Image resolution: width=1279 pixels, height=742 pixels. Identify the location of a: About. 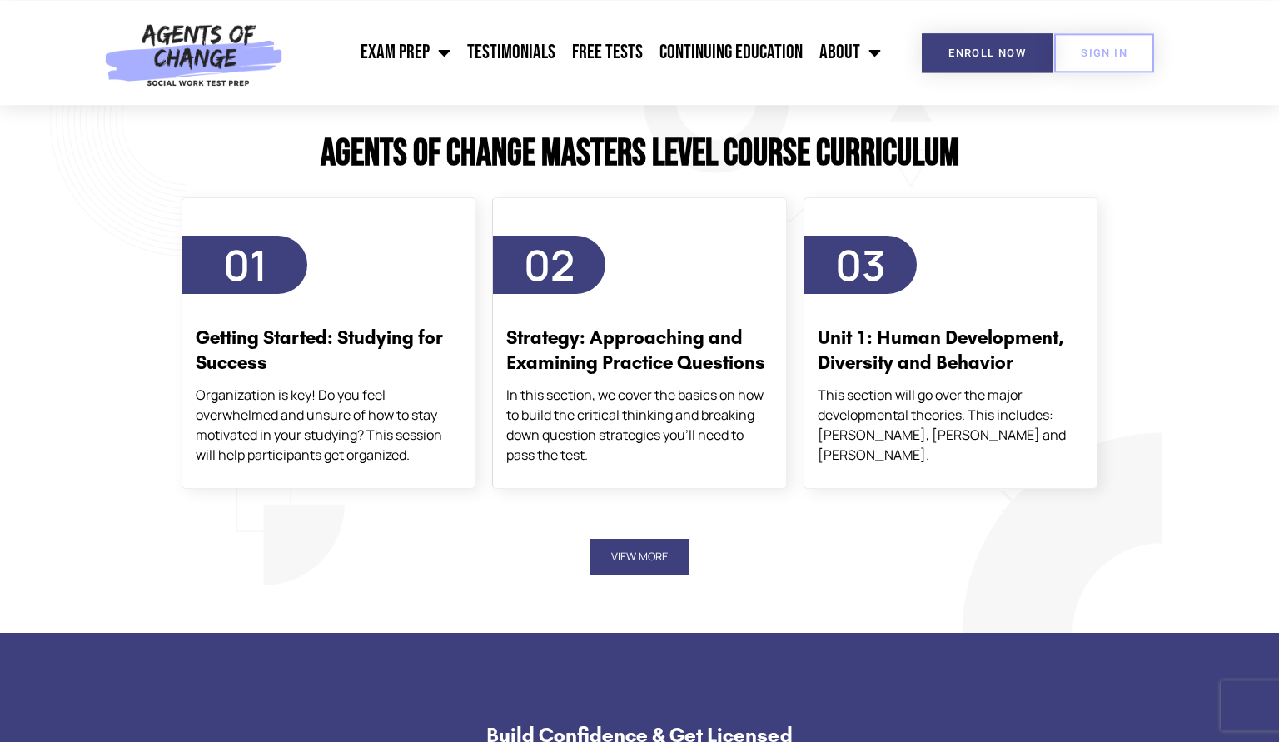
(850, 52).